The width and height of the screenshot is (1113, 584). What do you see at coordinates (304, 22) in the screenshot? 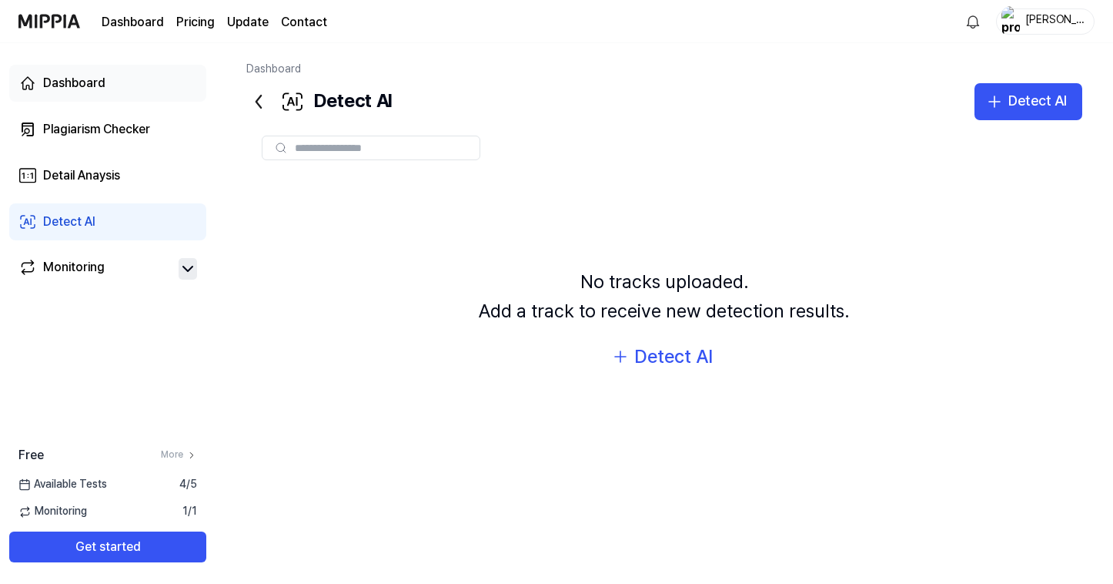
I see `a: Contact` at bounding box center [304, 22].